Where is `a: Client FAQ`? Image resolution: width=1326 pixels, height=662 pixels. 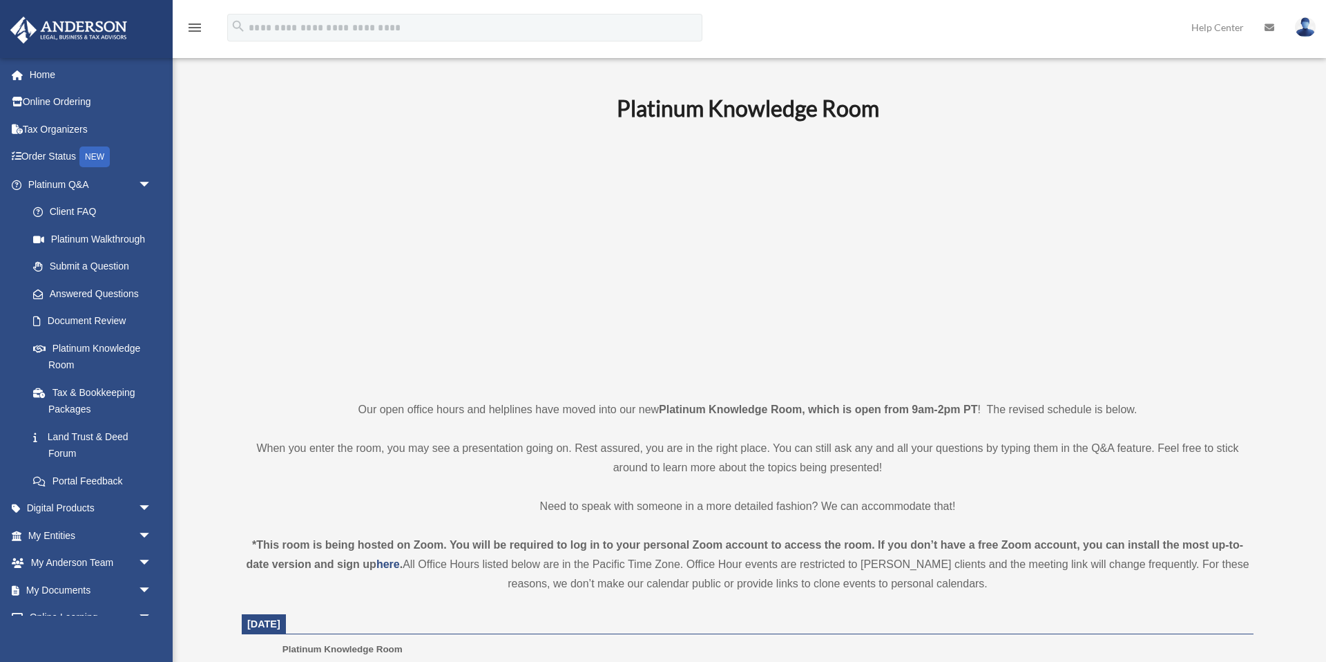
a: Client FAQ is located at coordinates (96, 212).